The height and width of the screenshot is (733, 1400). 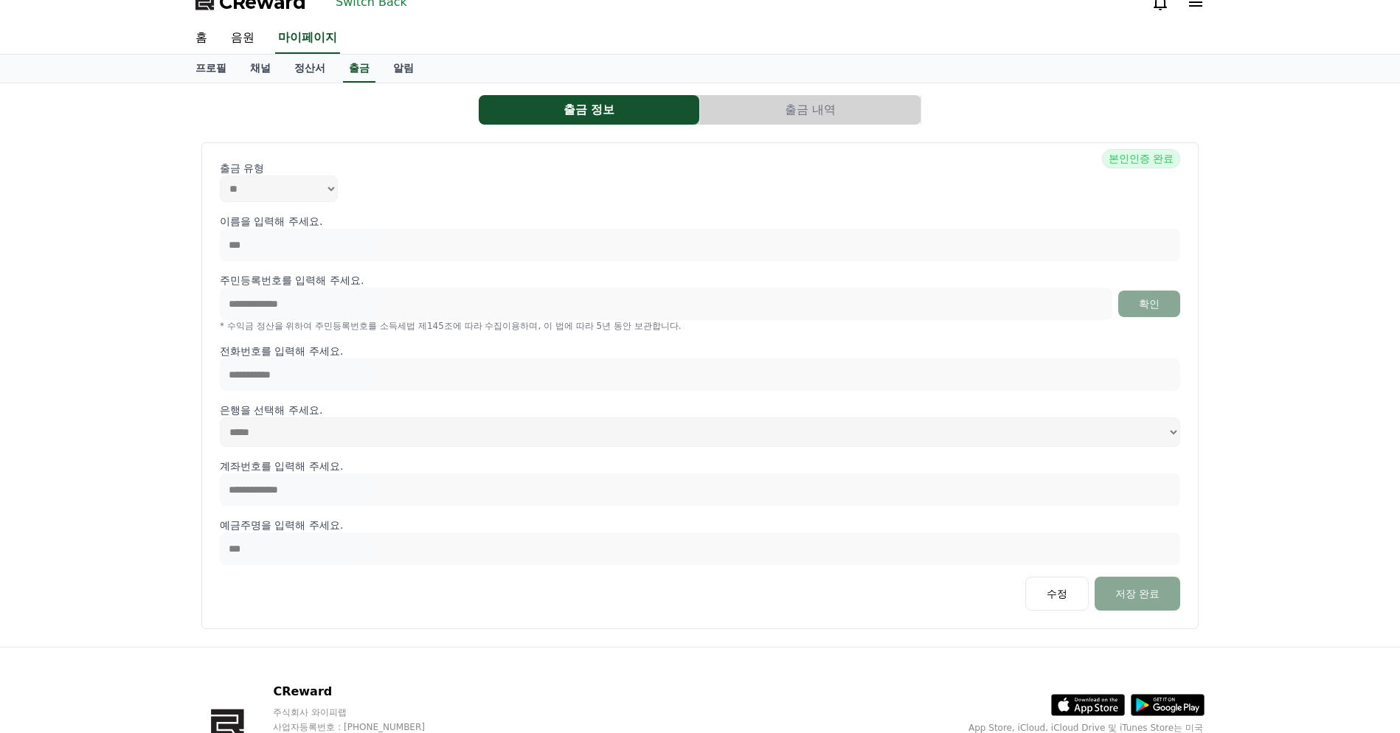 I want to click on p: 주민등록번호를 입력해 주세요., so click(x=291, y=280).